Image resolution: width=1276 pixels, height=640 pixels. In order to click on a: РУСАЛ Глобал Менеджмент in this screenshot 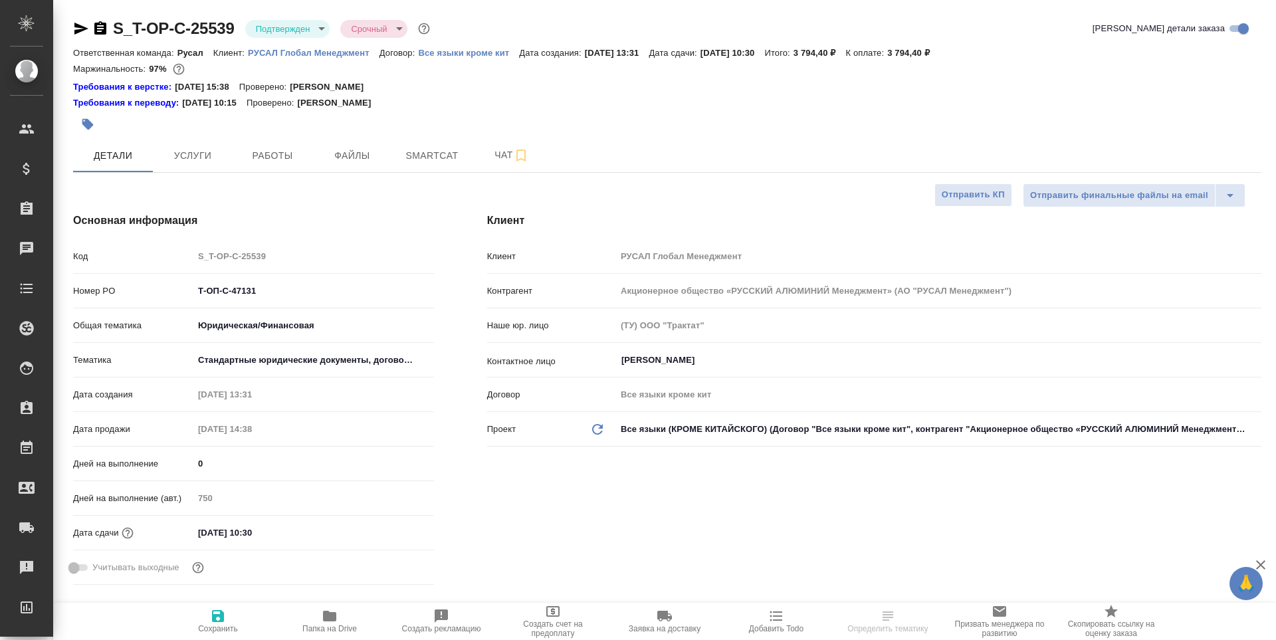, I will do `click(314, 52)`.